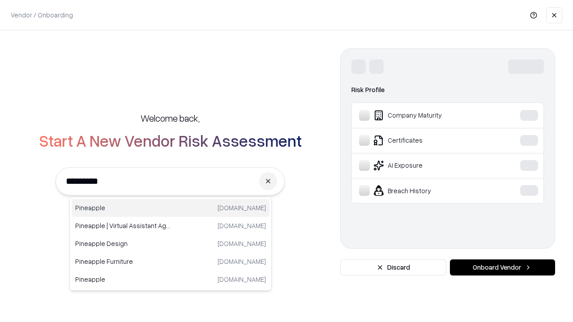 The image size is (573, 322). What do you see at coordinates (123, 244) in the screenshot?
I see `p: Pineapple Design` at bounding box center [123, 244].